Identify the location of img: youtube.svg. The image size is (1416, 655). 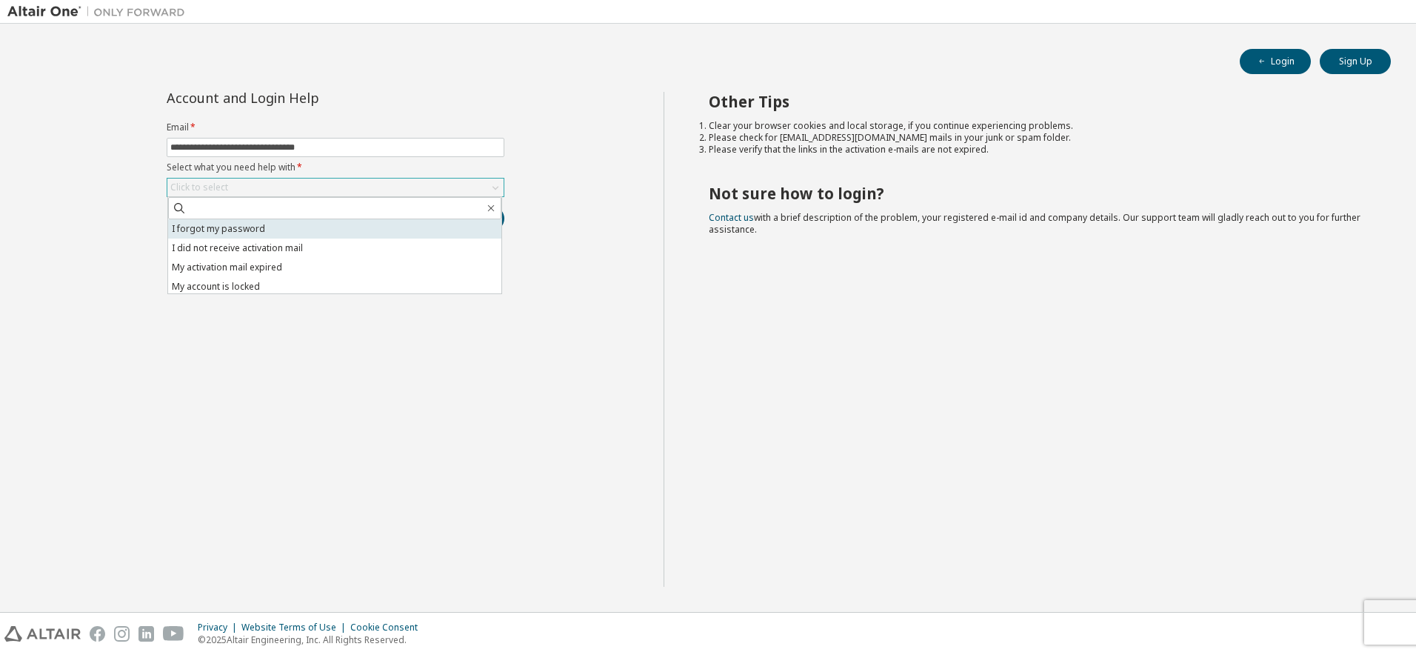
(173, 633).